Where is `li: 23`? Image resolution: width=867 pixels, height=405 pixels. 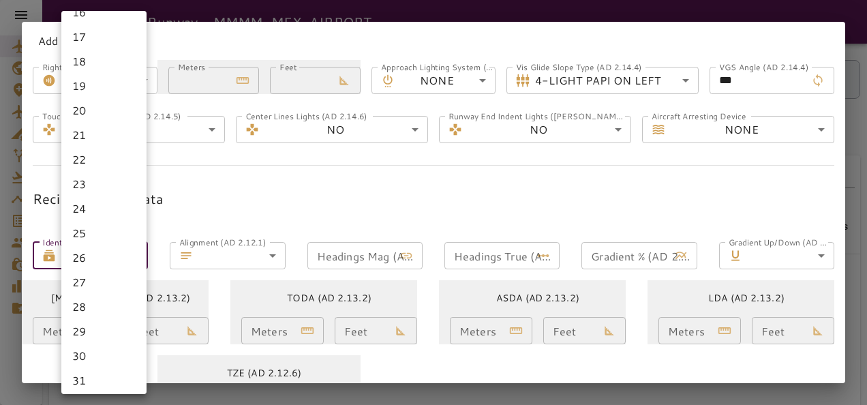
li: 23 is located at coordinates (104, 184).